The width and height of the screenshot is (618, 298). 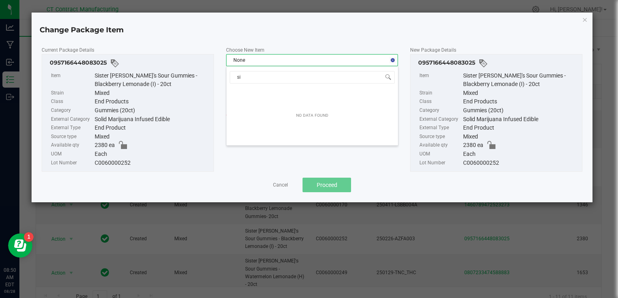 I want to click on span: Proceed, so click(x=327, y=185).